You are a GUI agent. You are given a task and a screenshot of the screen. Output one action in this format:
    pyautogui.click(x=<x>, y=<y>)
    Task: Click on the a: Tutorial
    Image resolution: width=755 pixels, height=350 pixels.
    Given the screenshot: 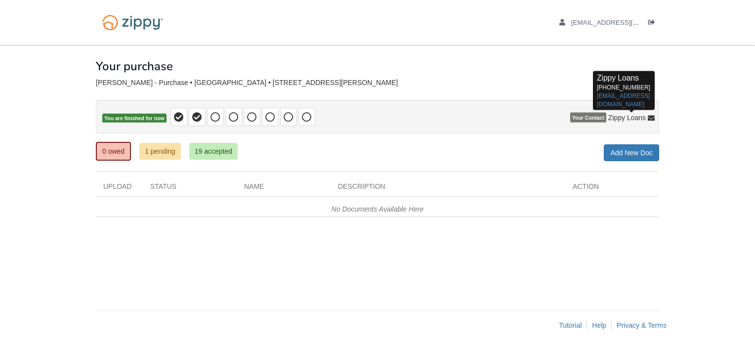 What is the action you would take?
    pyautogui.click(x=570, y=325)
    